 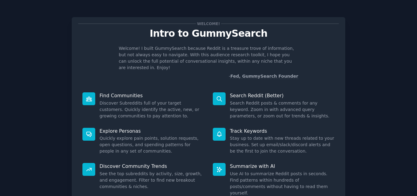 What do you see at coordinates (282, 144) in the screenshot?
I see `dd: Stay up to date with new threads related to your business. Set up email/slack/discord alerts and ...` at bounding box center [282, 144].